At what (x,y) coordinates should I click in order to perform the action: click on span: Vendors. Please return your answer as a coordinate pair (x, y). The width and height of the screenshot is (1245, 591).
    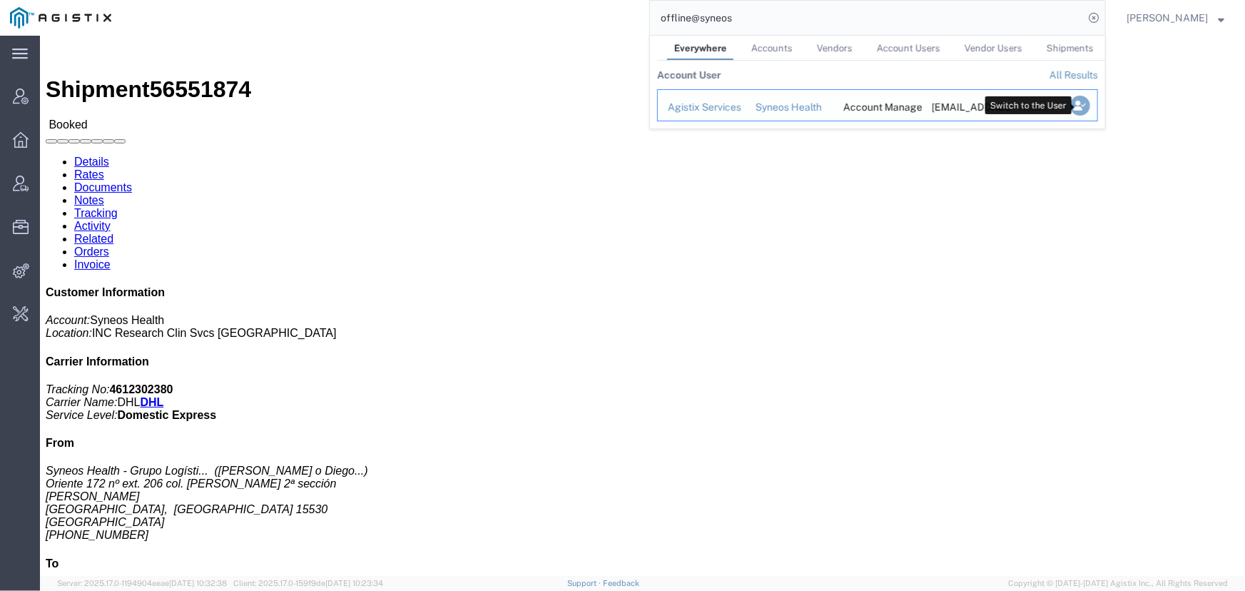
    Looking at the image, I should click on (835, 48).